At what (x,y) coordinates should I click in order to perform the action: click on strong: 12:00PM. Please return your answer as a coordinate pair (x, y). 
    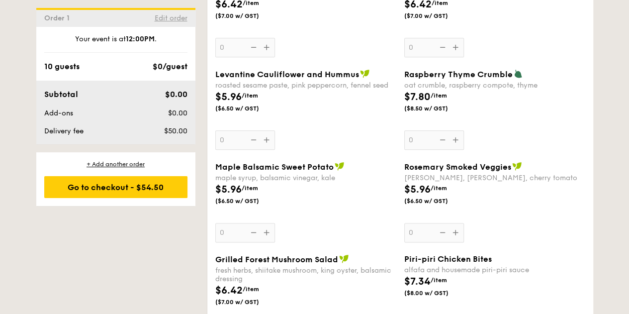
    Looking at the image, I should click on (140, 39).